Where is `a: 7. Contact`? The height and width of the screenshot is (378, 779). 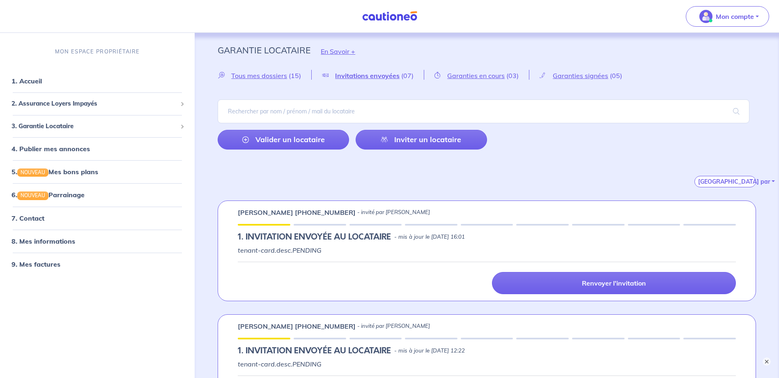 a: 7. Contact is located at coordinates (28, 218).